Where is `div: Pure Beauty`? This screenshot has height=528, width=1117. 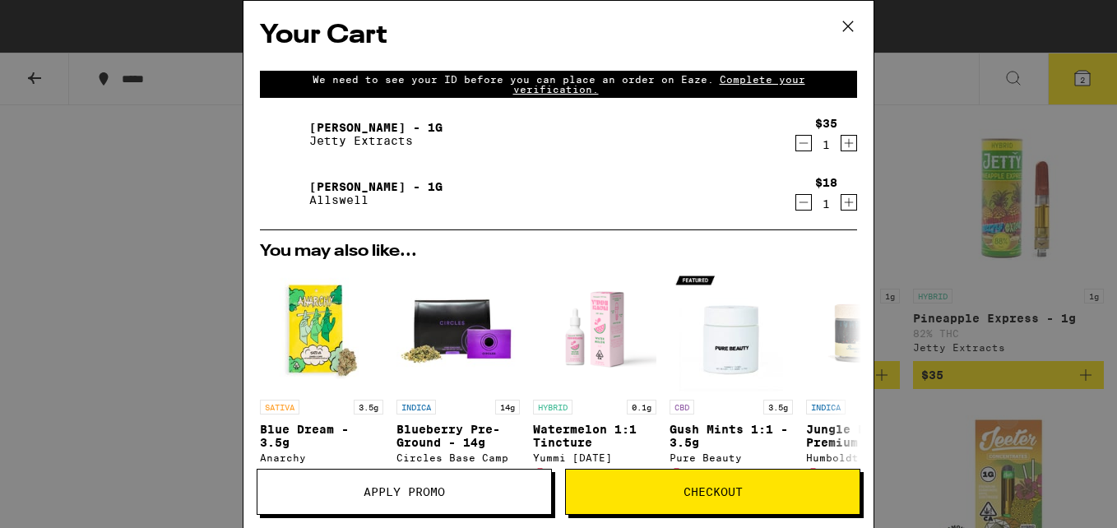
div: Pure Beauty is located at coordinates (731, 457).